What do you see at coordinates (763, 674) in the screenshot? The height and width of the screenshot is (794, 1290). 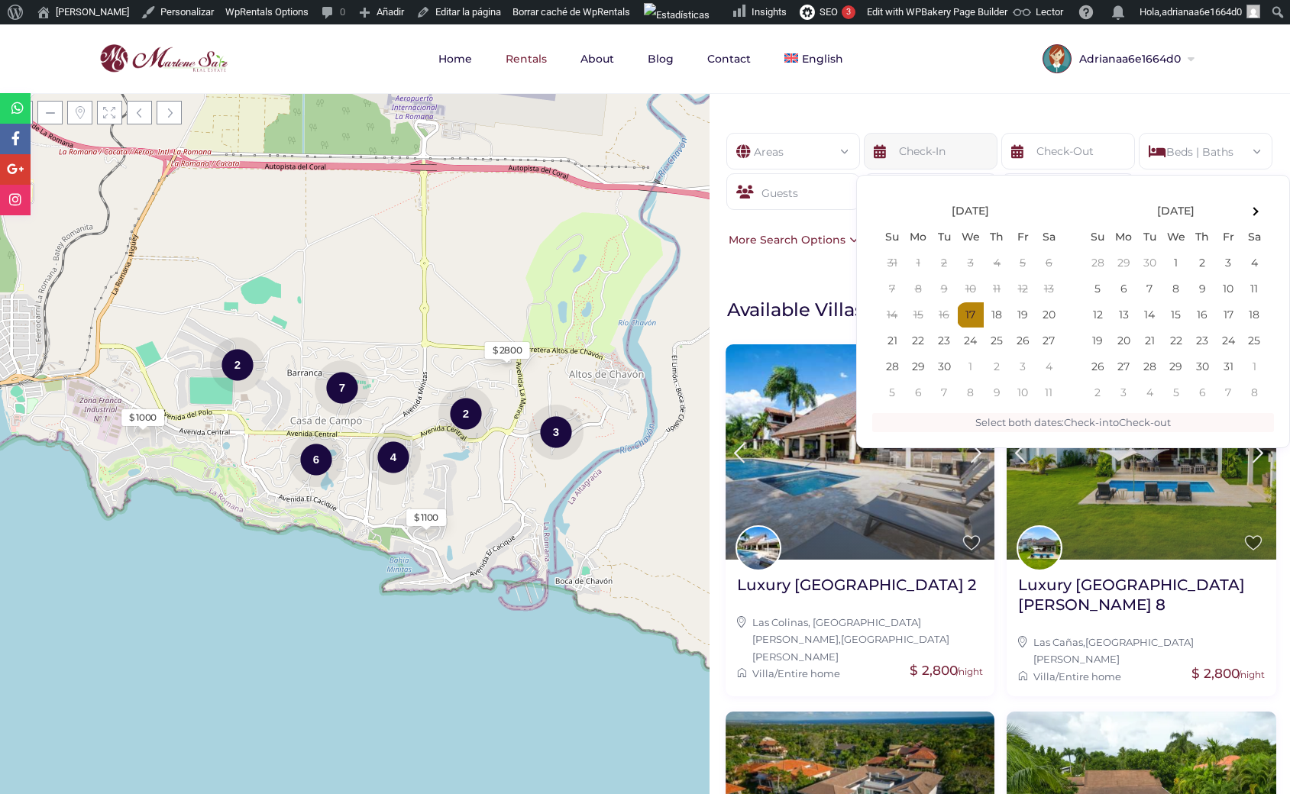 I see `a: Villa` at bounding box center [763, 674].